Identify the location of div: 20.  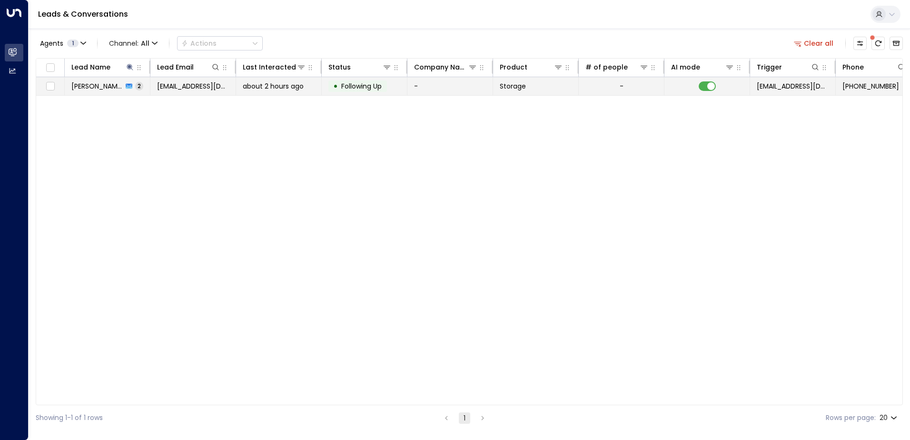
(889, 417).